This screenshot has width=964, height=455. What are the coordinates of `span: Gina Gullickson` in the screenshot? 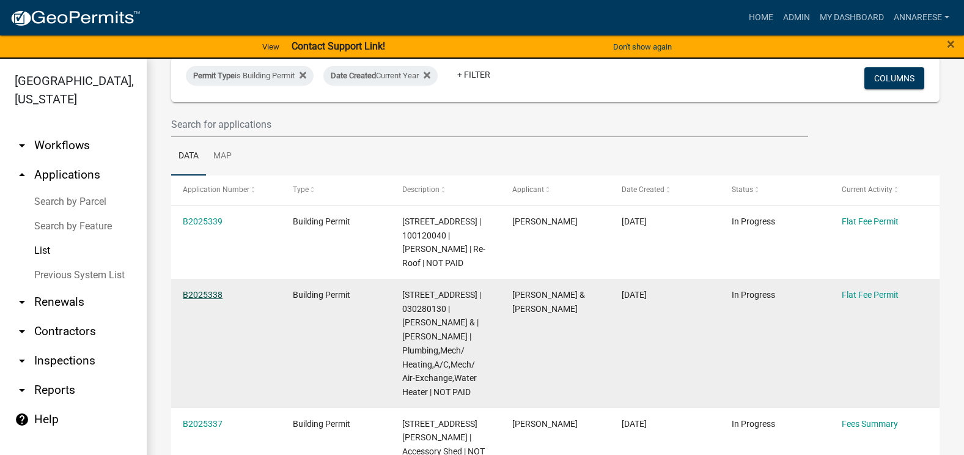 It's located at (545, 221).